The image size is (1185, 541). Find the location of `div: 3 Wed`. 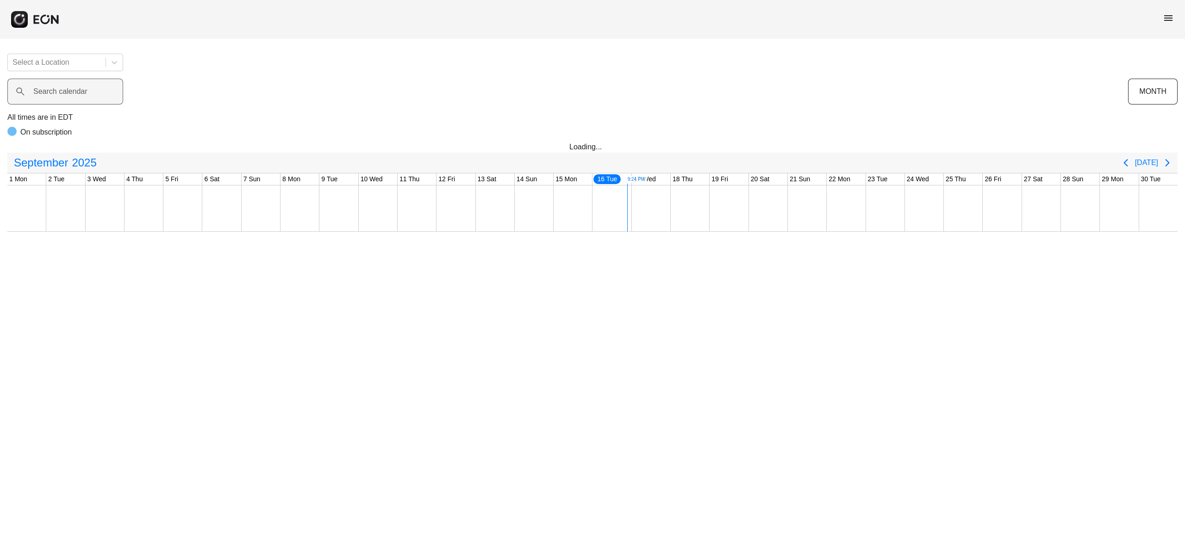

div: 3 Wed is located at coordinates (97, 179).